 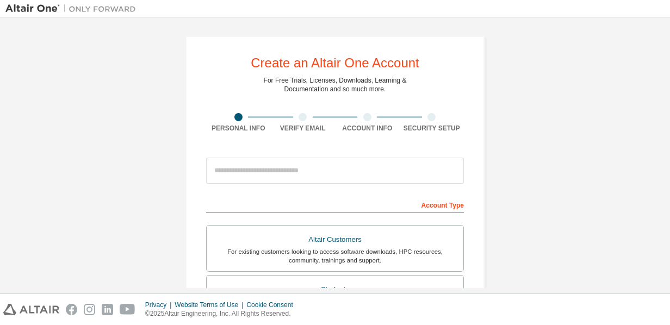 I want to click on img: linkedin.svg, so click(x=107, y=309).